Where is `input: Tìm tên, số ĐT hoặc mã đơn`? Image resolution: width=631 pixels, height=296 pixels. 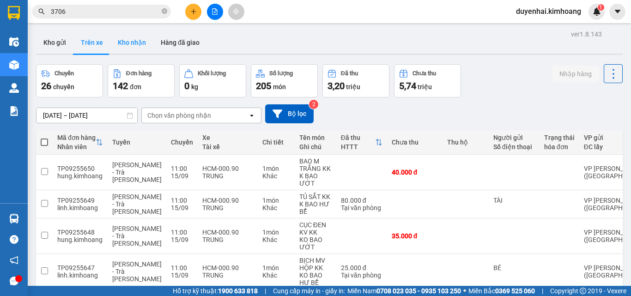
input: Tìm tên, số ĐT hoặc mã đơn is located at coordinates (105, 12).